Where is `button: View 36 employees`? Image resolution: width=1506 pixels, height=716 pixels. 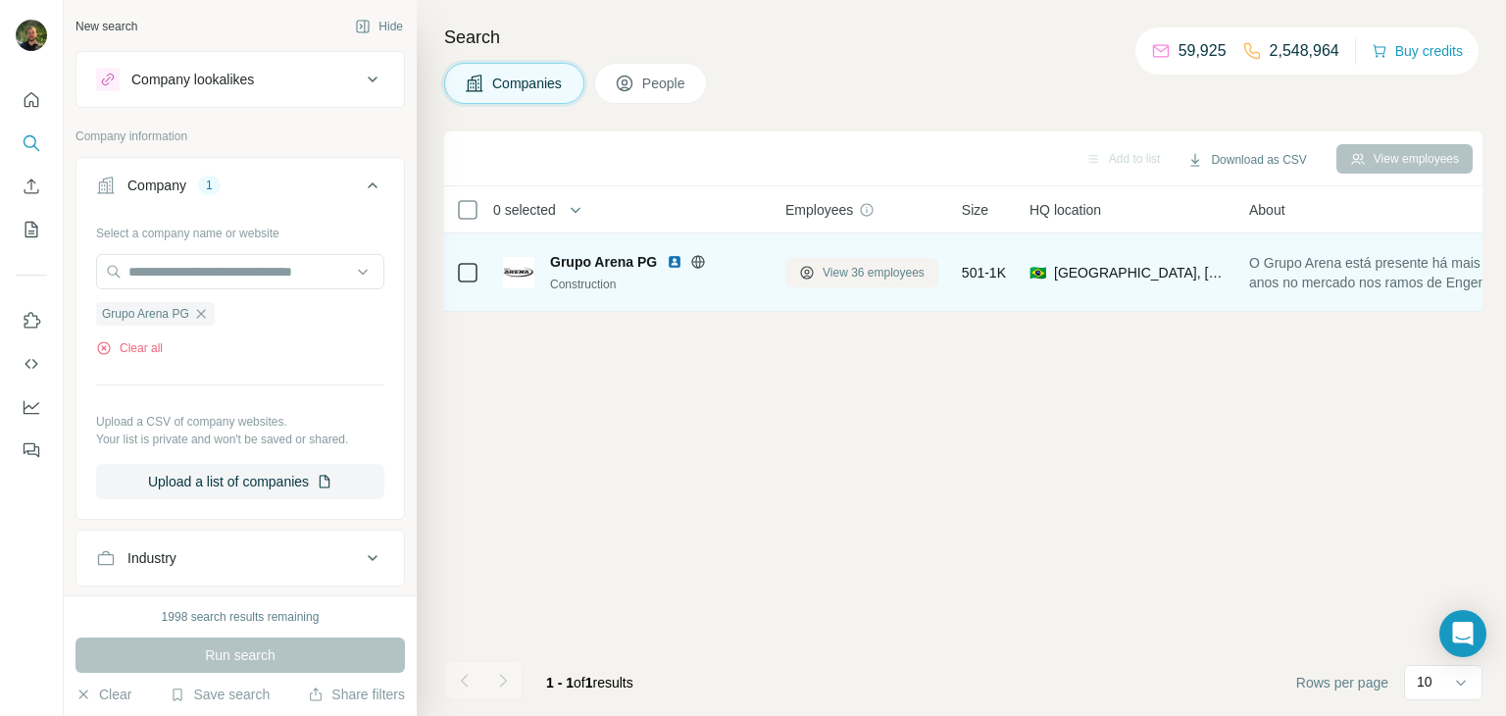
button: View 36 employees is located at coordinates (862, 273).